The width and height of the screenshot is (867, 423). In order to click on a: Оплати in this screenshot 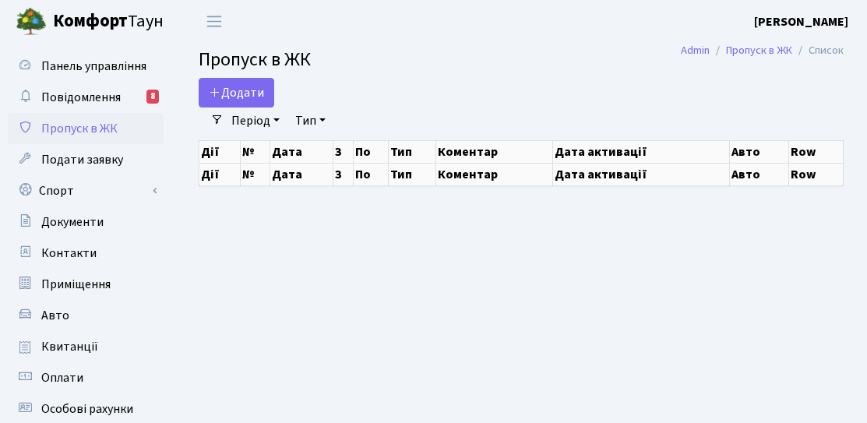, I will do `click(86, 378)`.